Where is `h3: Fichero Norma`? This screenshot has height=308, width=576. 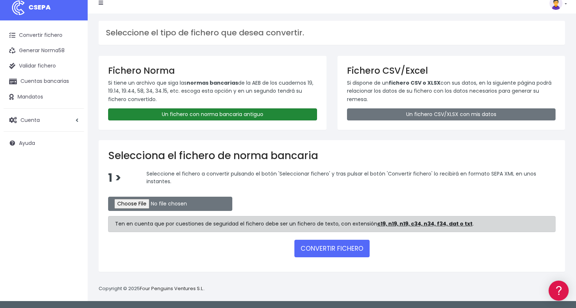
h3: Fichero Norma is located at coordinates (213, 70).